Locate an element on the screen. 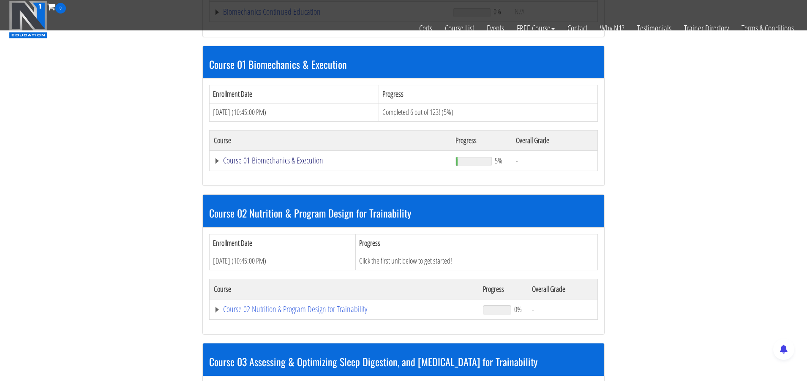 The height and width of the screenshot is (381, 807). a: 0 is located at coordinates (57, 6).